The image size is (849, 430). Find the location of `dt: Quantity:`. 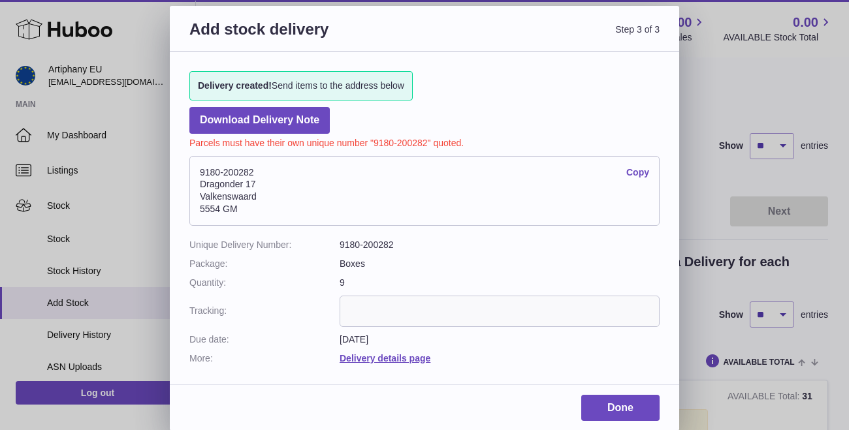

dt: Quantity: is located at coordinates (264, 283).